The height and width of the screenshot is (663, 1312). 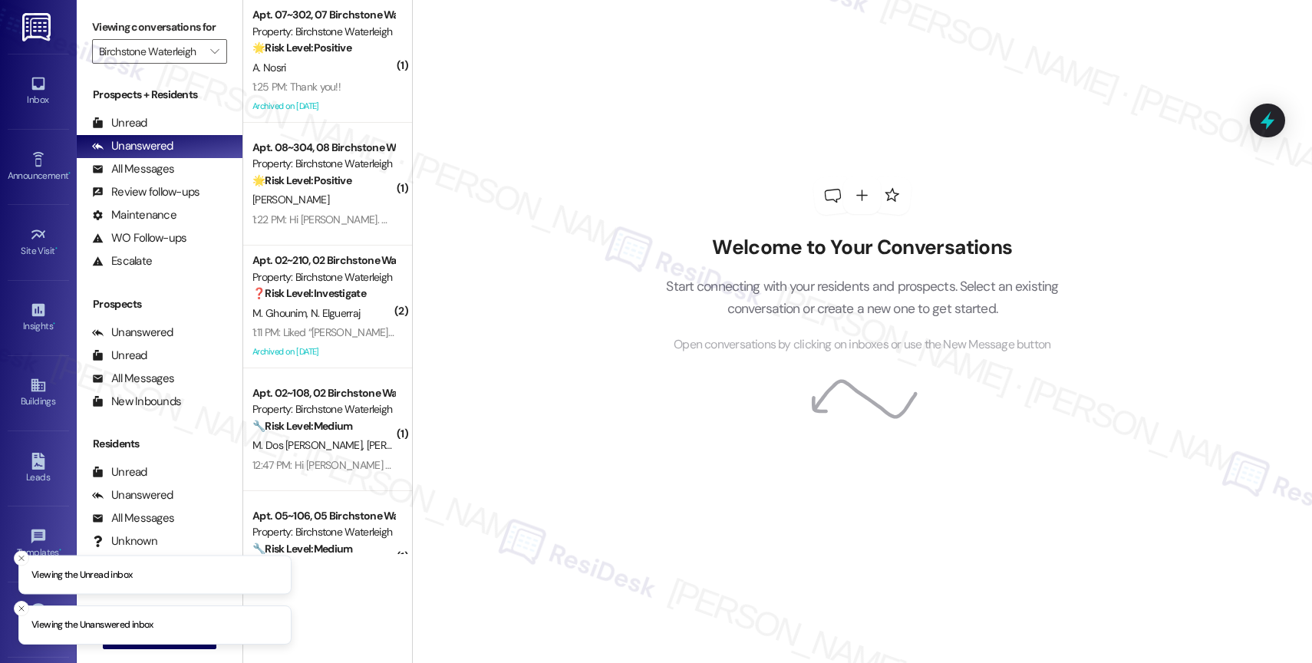 I want to click on p: Viewing the Unanswered inbox, so click(x=92, y=626).